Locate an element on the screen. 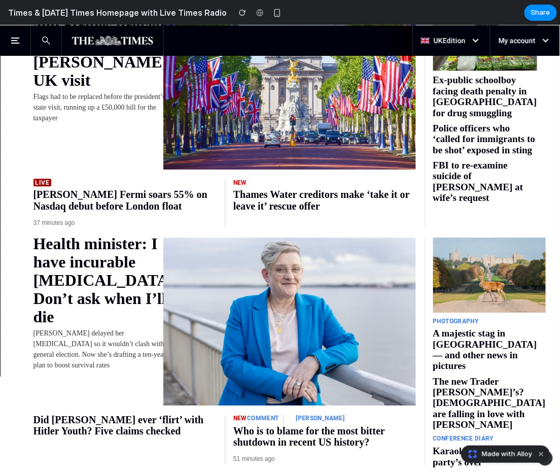 This screenshot has width=560, height=473. span: COMMENT is located at coordinates (272, 393).